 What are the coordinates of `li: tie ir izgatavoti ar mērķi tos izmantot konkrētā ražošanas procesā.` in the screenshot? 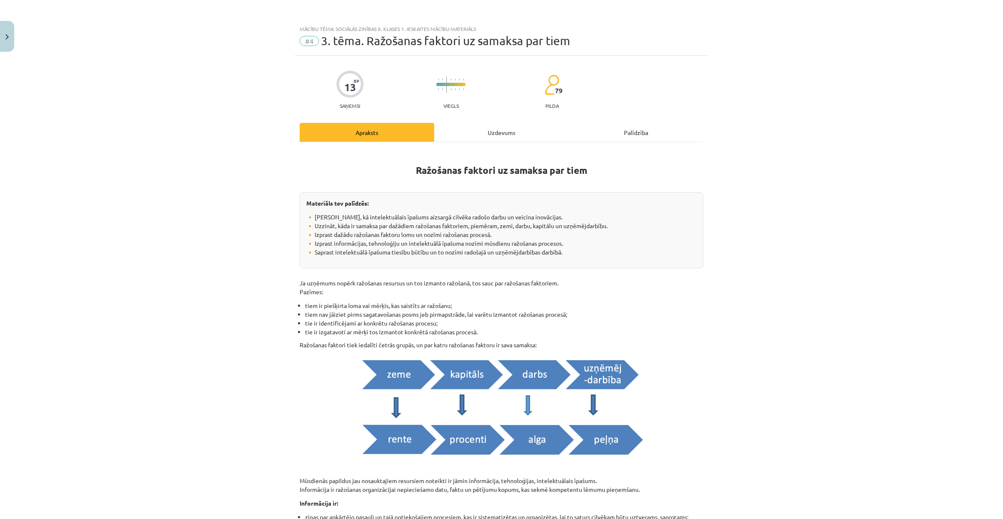 It's located at (504, 332).